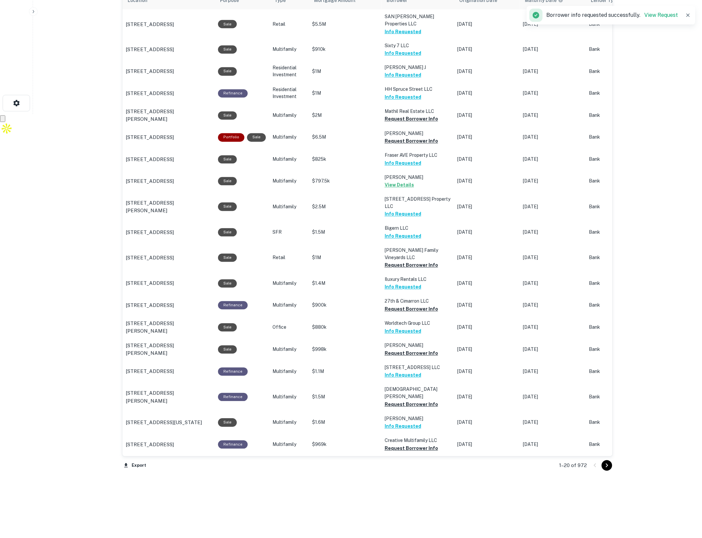 The height and width of the screenshot is (538, 702). I want to click on p: $825k, so click(345, 159).